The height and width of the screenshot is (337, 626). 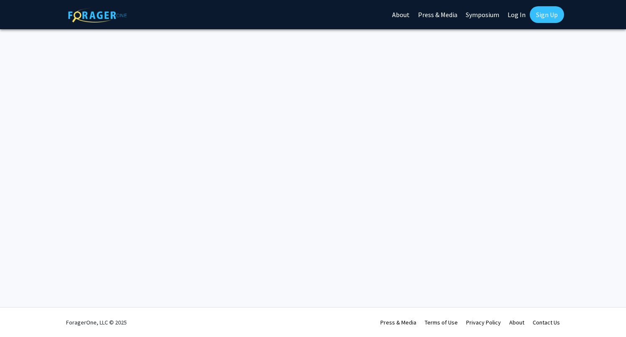 What do you see at coordinates (483, 323) in the screenshot?
I see `a: Privacy Policy` at bounding box center [483, 323].